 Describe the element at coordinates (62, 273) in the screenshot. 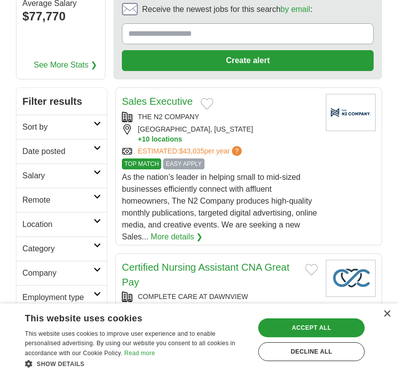

I see `a: Company` at that location.